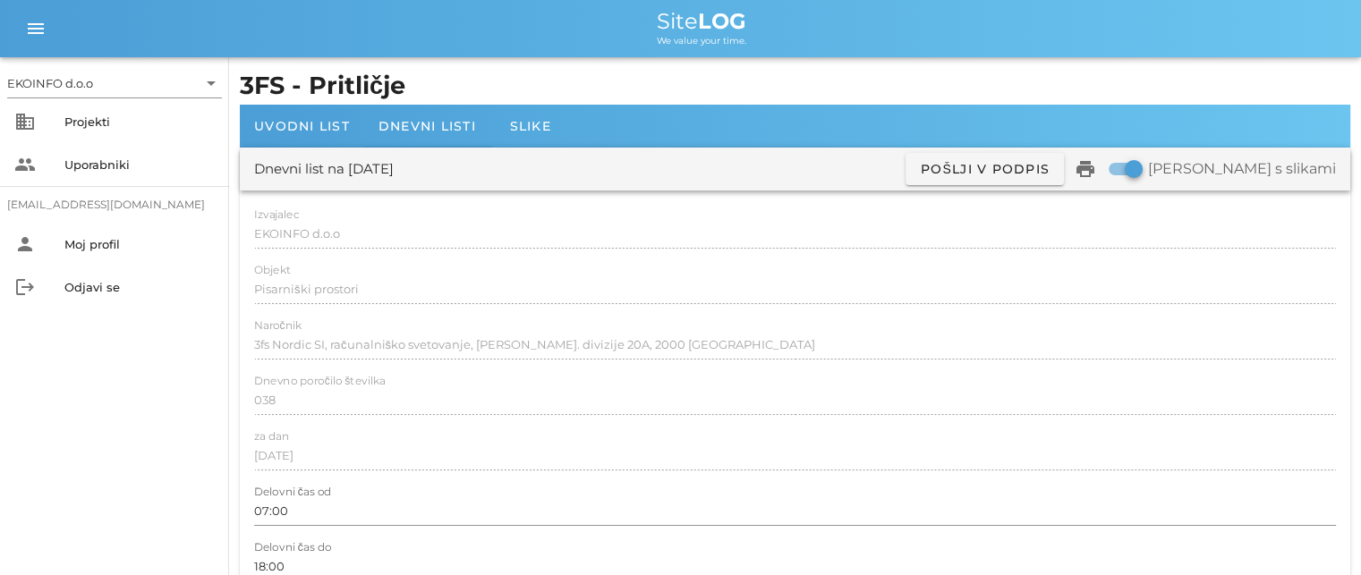  Describe the element at coordinates (795, 86) in the screenshot. I see `h1: 3FS - Pritličje` at that location.